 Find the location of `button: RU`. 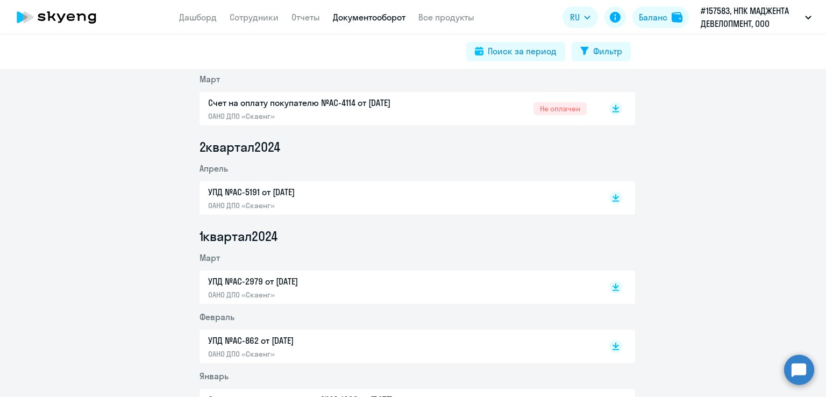

button: RU is located at coordinates (580, 17).